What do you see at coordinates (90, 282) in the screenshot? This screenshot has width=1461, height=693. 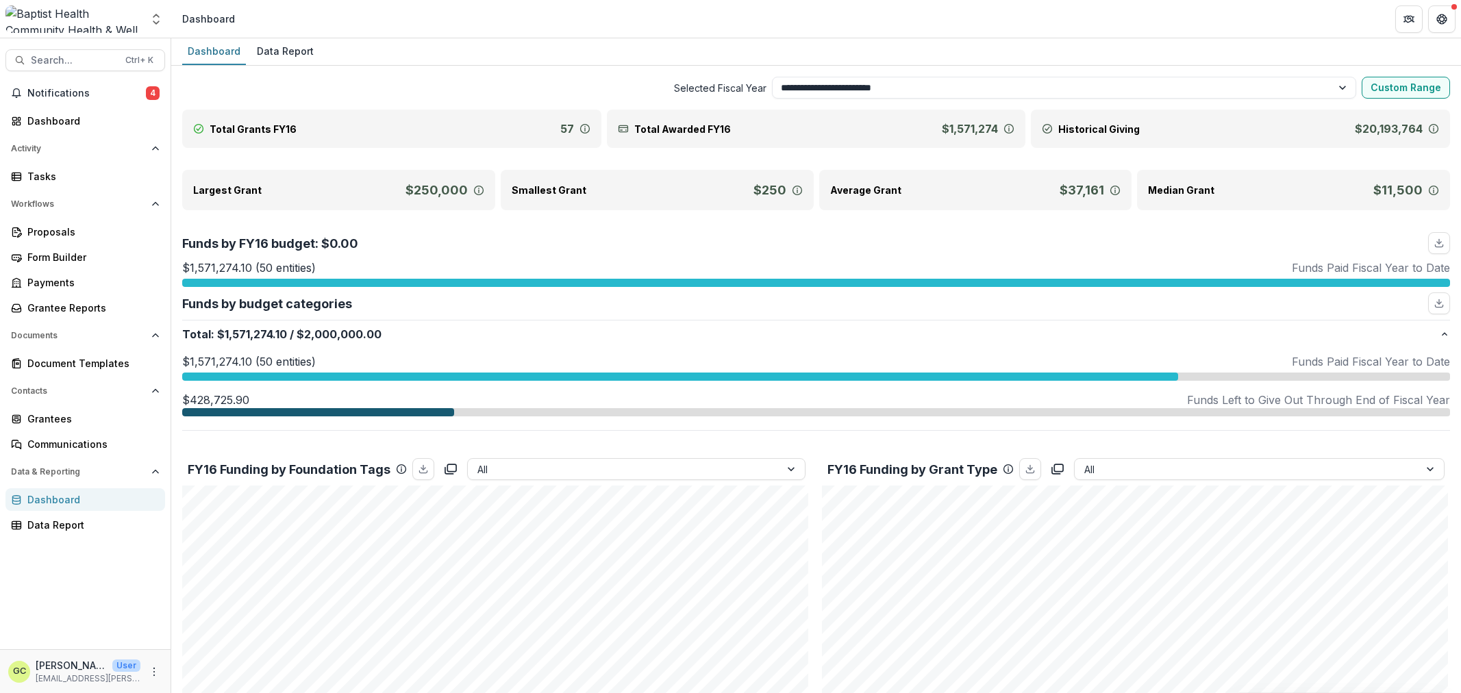 I see `div: Payments` at bounding box center [90, 282].